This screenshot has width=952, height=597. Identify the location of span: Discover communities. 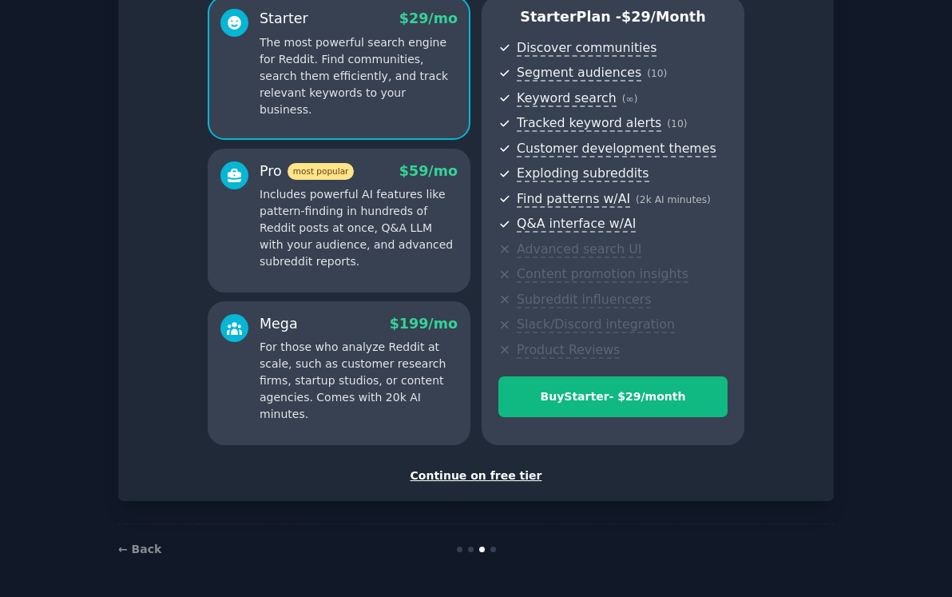
(586, 48).